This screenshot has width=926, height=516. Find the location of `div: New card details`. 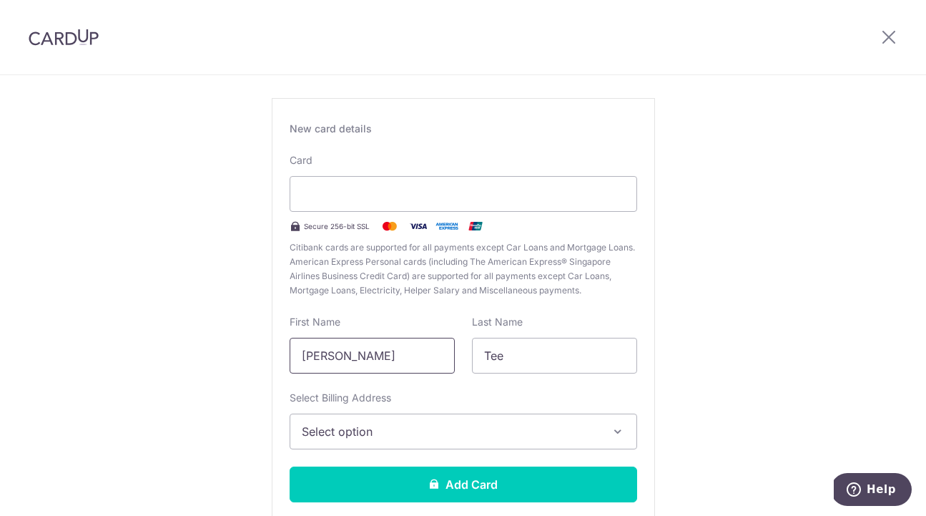

div: New card details is located at coordinates (464, 129).